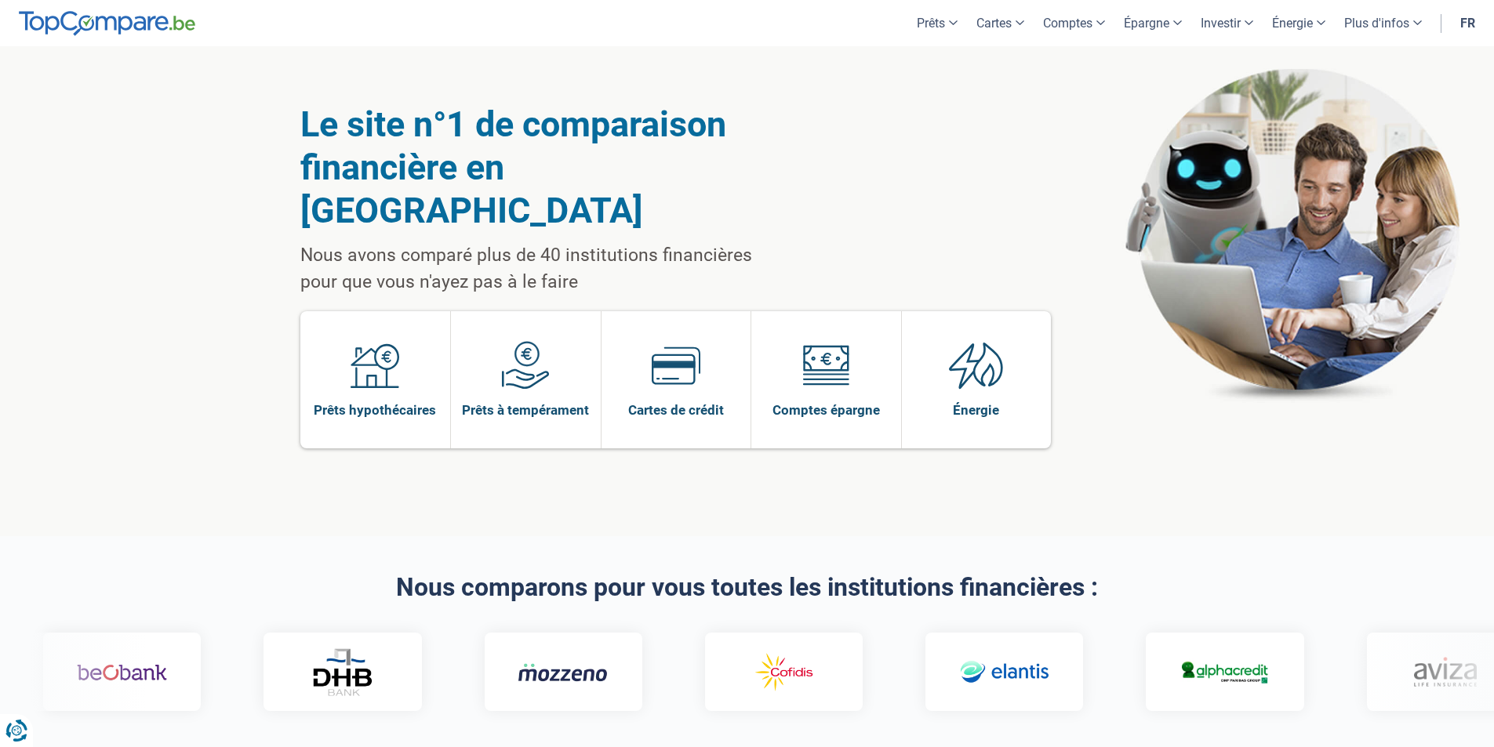  Describe the element at coordinates (525, 410) in the screenshot. I see `span: Prêts à tempérament` at that location.